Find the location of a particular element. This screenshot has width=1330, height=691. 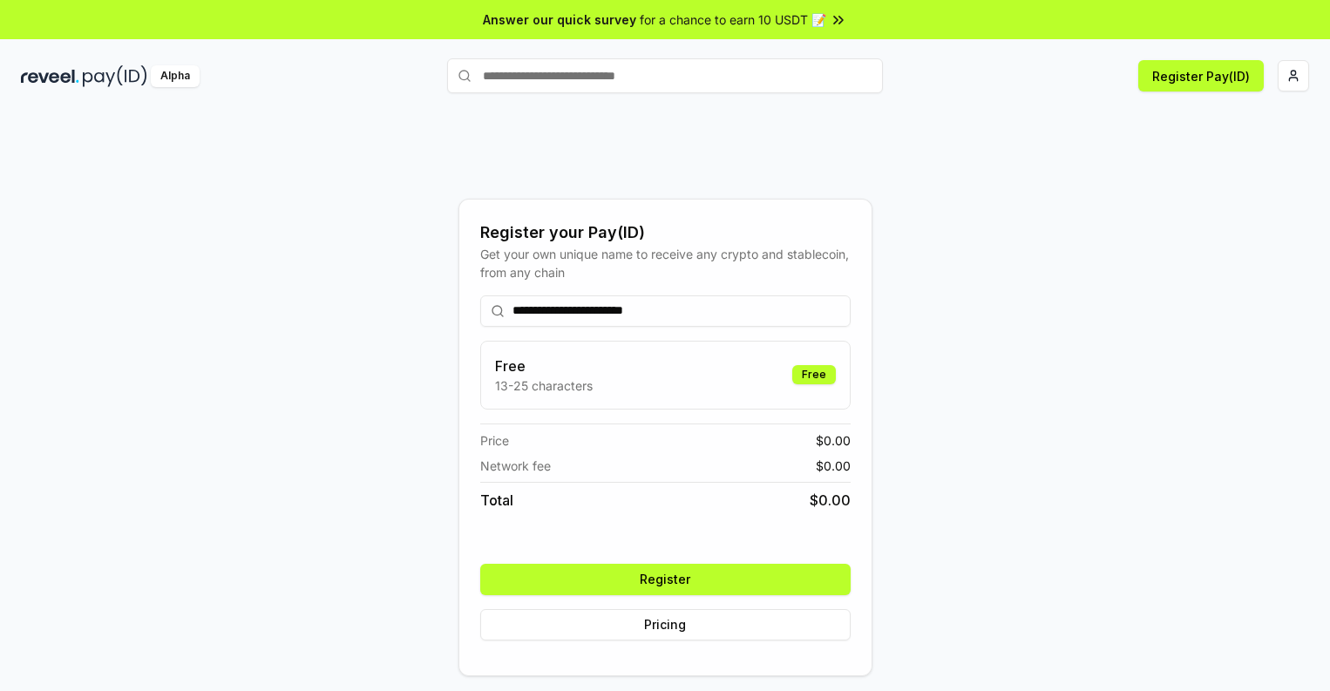

span: Answer our quick survey is located at coordinates (559, 19).